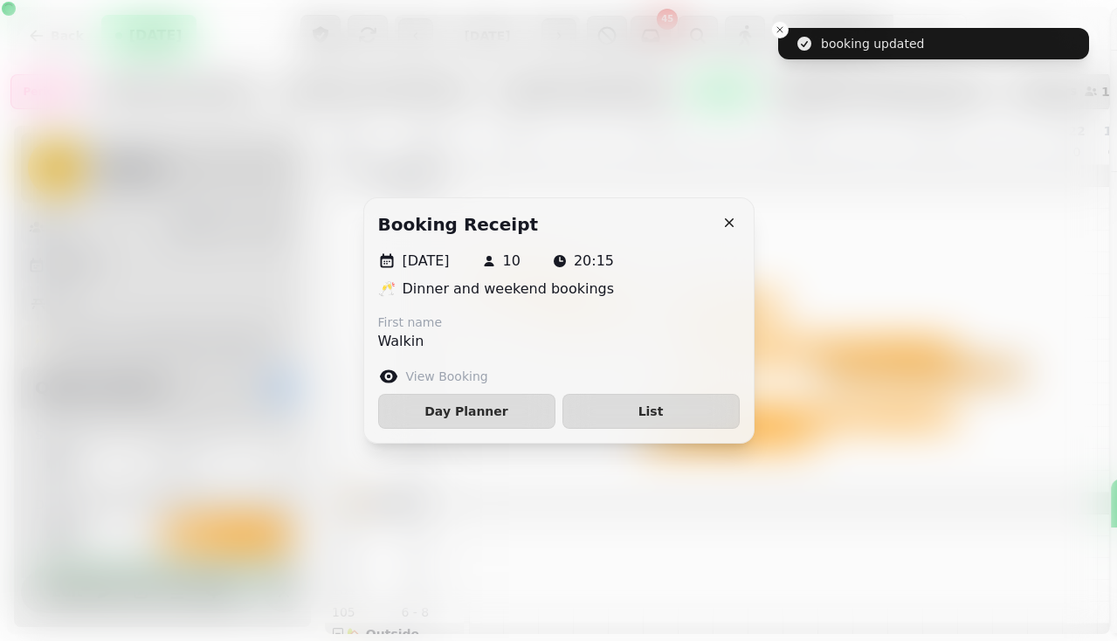 This screenshot has width=1117, height=641. I want to click on p: Dinner and weekend bookings, so click(508, 289).